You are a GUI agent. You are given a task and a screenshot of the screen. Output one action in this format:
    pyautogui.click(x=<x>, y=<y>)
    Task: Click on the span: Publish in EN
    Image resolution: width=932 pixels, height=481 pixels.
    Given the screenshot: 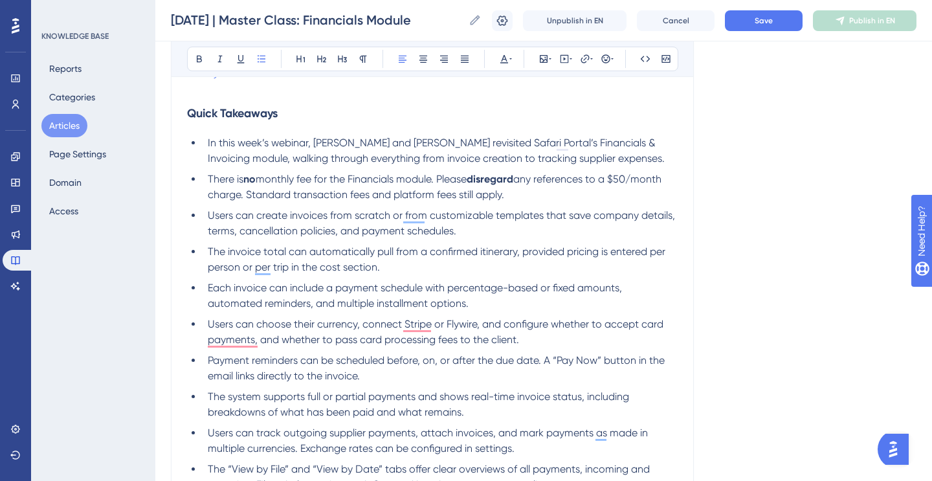 What is the action you would take?
    pyautogui.click(x=872, y=21)
    